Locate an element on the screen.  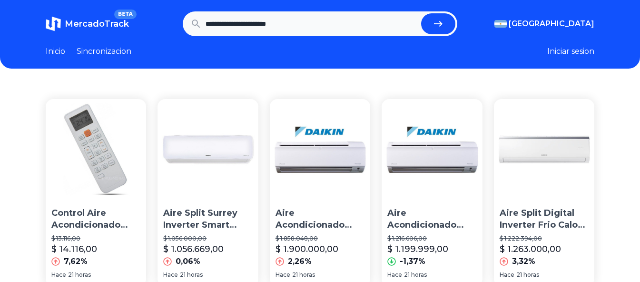
img: Aire Acondicionado Split Daikin Inverter 2500 W Frio Calor is located at coordinates (432, 149).